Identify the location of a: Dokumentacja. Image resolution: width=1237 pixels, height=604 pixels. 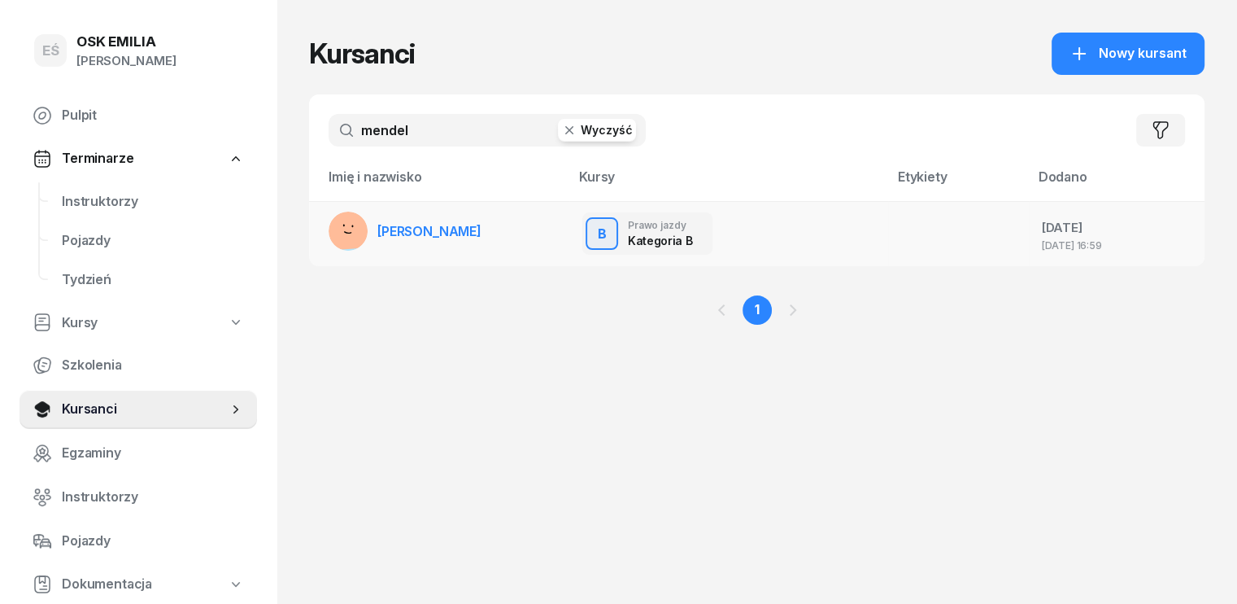
(138, 584).